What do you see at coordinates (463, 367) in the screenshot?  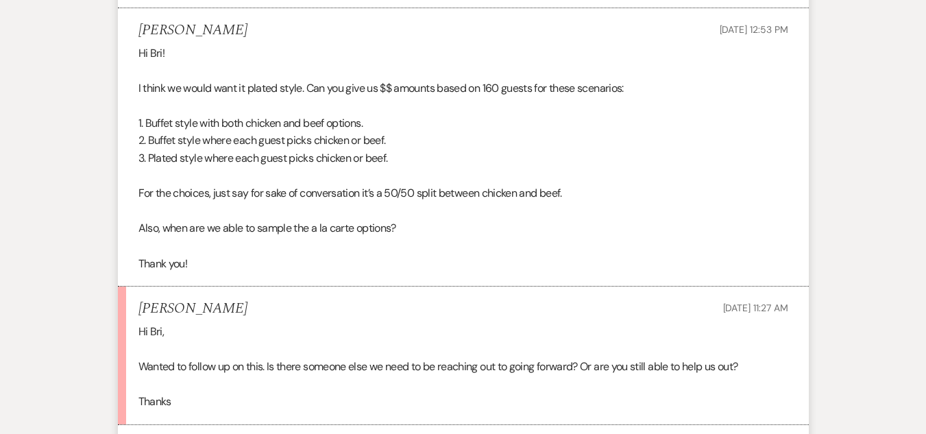 I see `p: Wanted to follow up on this. Is there someone else we need to be reaching out to going forward? O...` at bounding box center [463, 367].